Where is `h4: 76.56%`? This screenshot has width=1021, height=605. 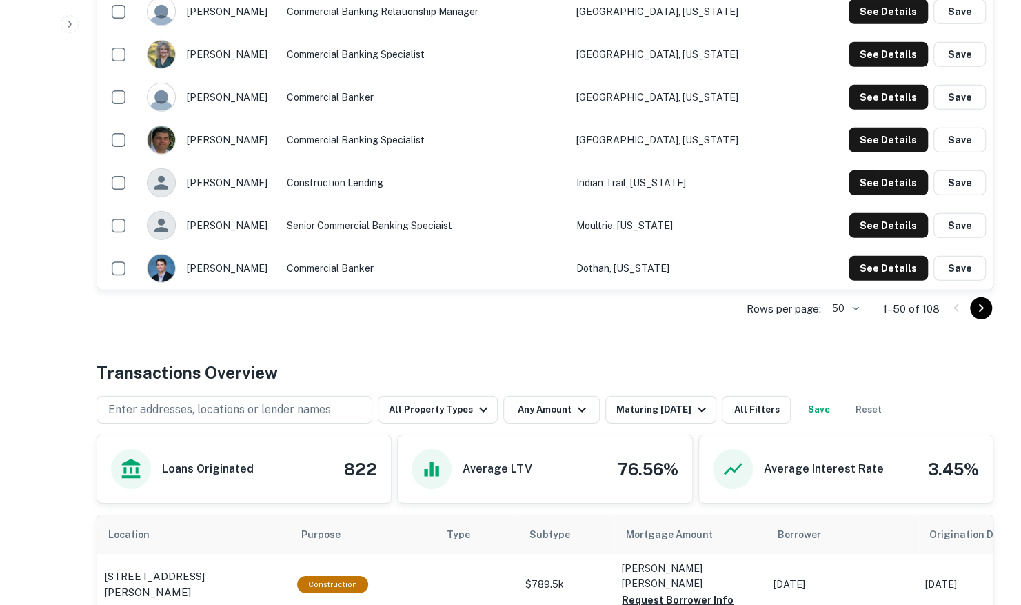 h4: 76.56% is located at coordinates (648, 469).